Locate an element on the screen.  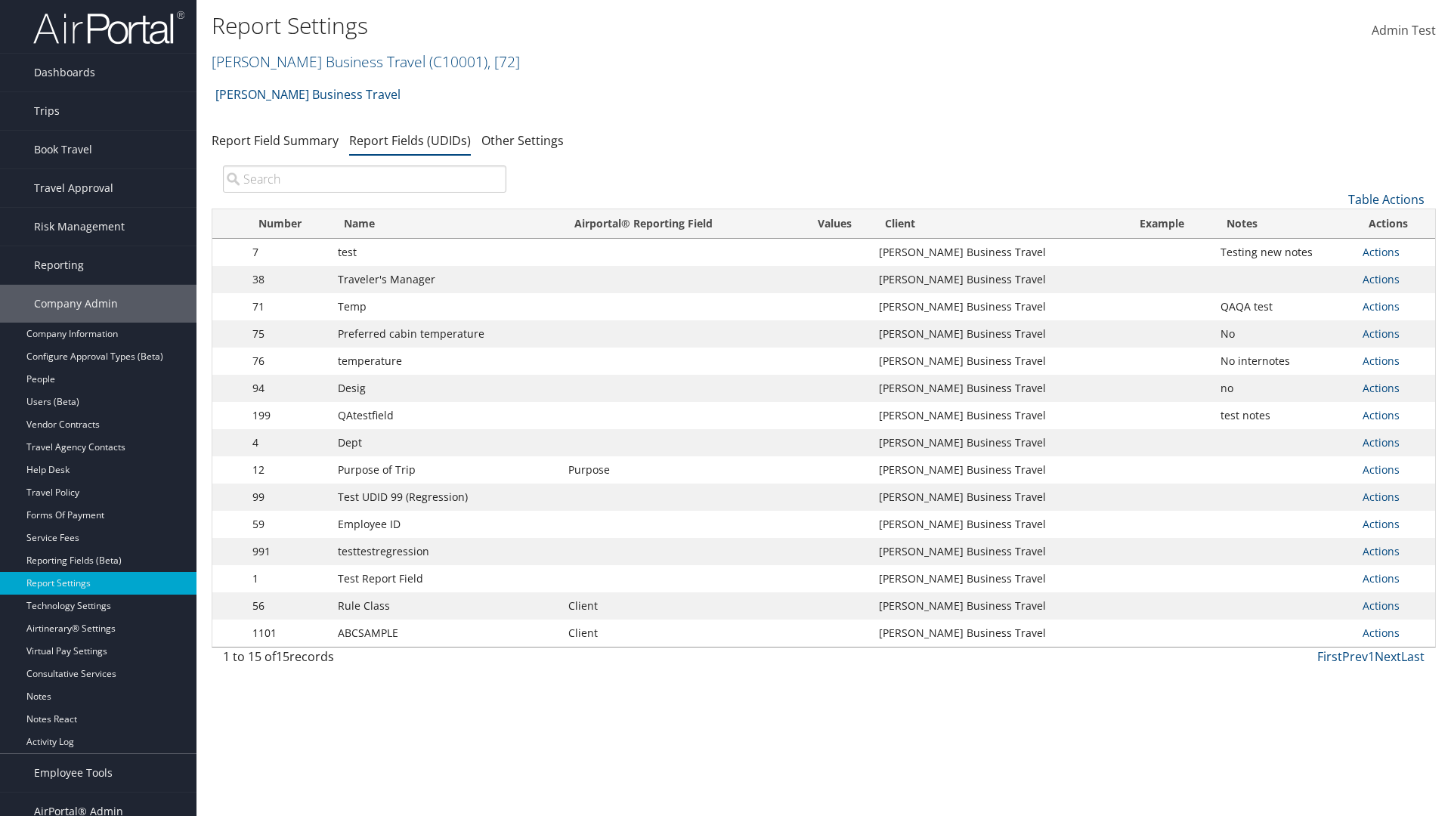
th: Client is located at coordinates (999, 224).